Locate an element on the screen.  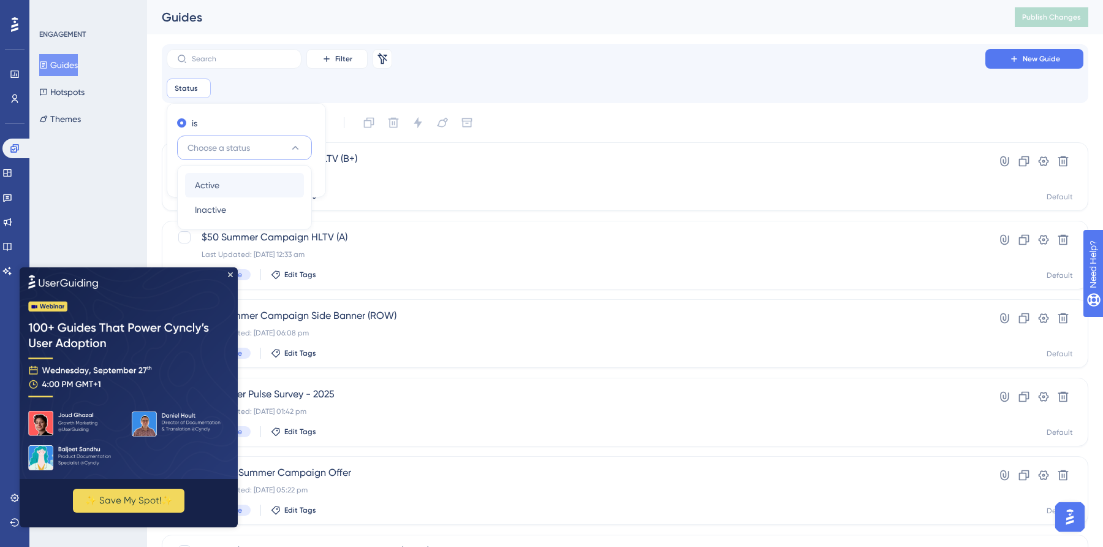
span: Affiliate Summer Campaign Offer is located at coordinates (576, 473).